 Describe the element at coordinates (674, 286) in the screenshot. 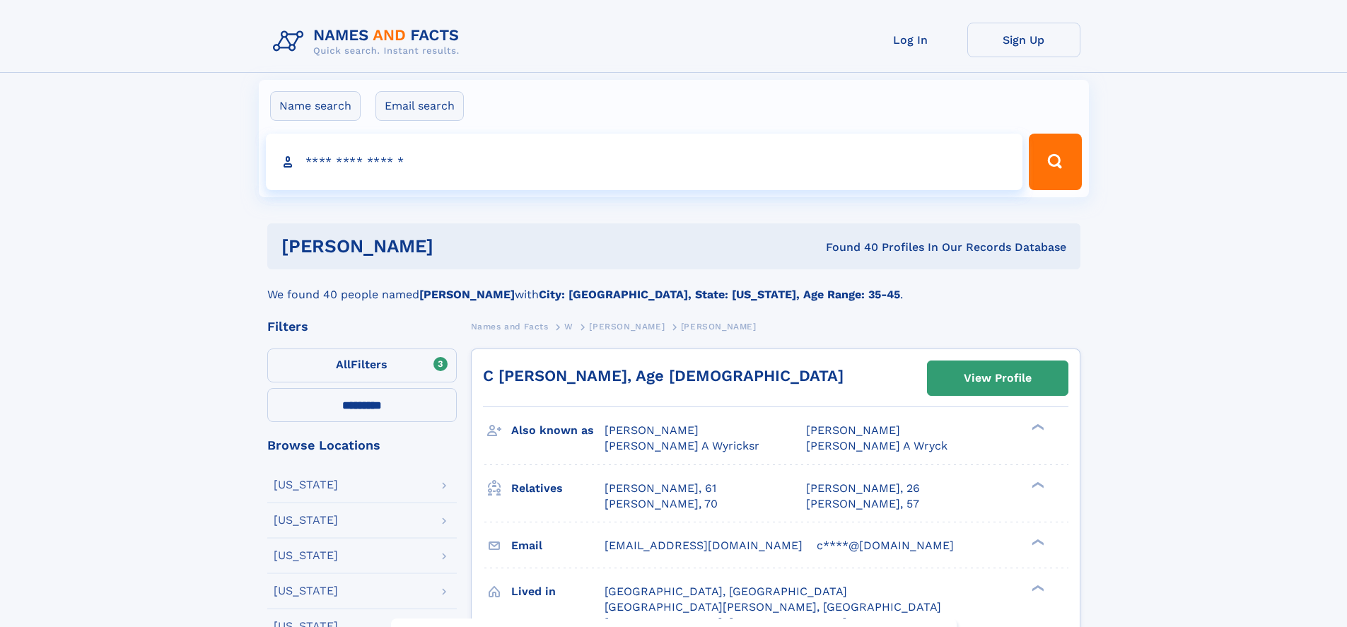

I see `div: We found 40 people named with .` at that location.